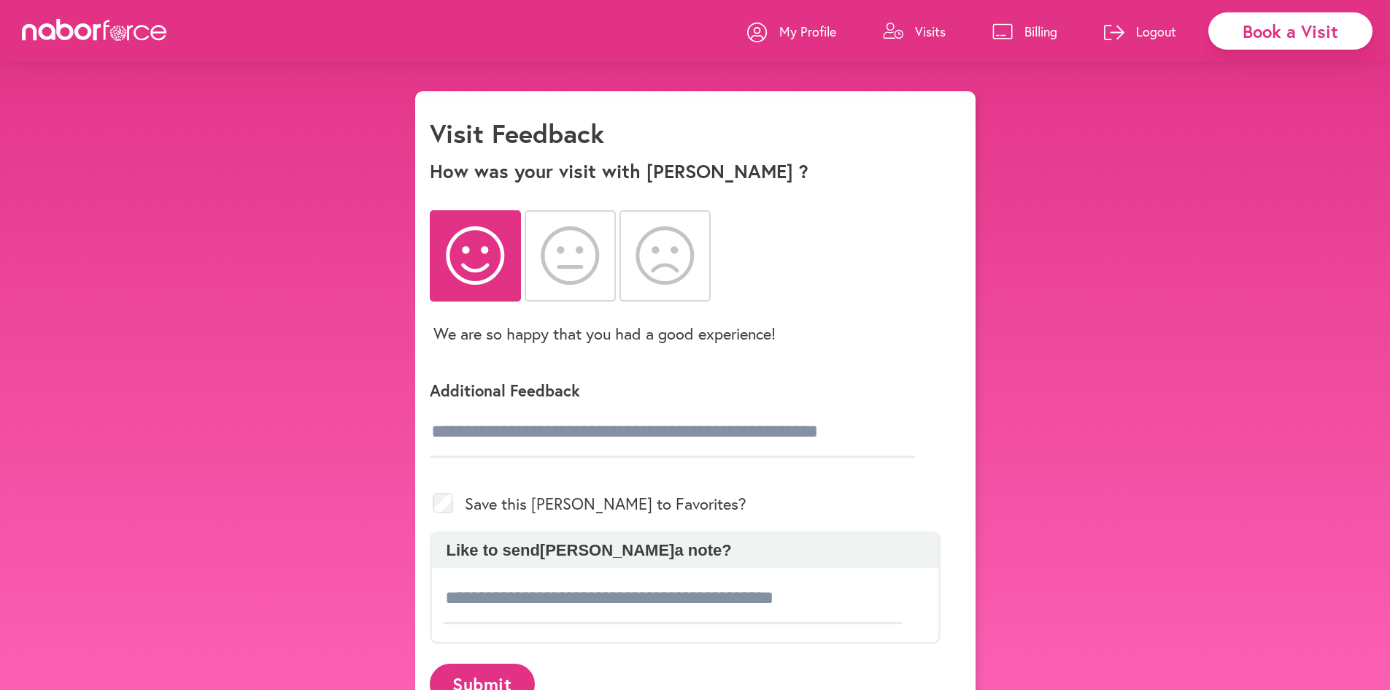  I want to click on a: Logout, so click(1140, 31).